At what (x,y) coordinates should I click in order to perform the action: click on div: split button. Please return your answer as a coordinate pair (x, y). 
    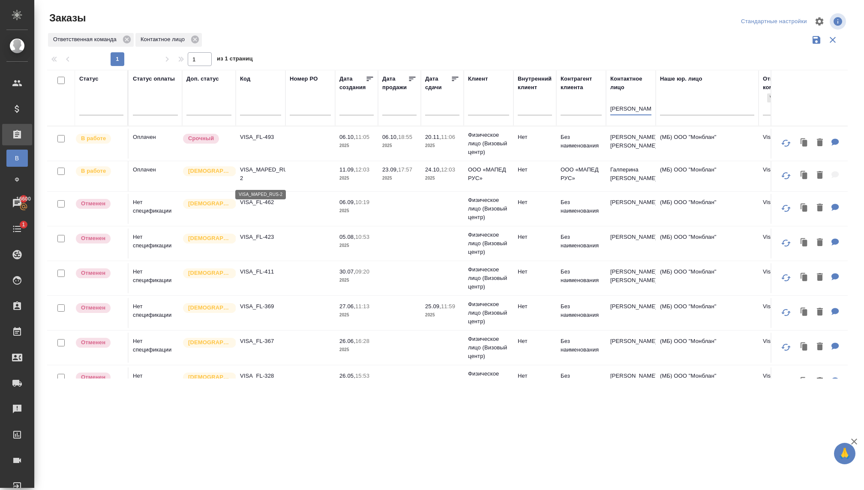
    Looking at the image, I should click on (774, 21).